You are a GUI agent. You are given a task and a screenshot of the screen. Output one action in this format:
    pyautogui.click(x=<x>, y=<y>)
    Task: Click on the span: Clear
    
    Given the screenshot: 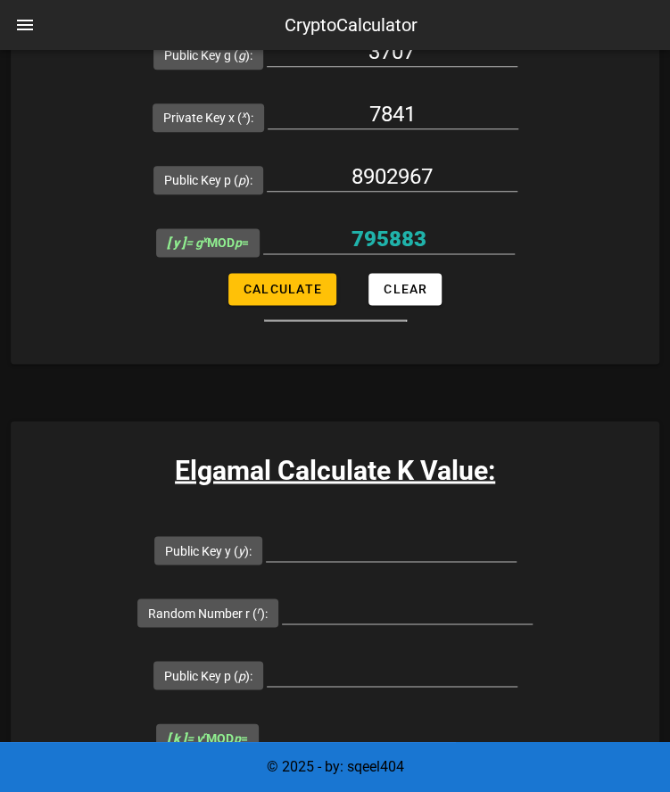 What is the action you would take?
    pyautogui.click(x=405, y=289)
    